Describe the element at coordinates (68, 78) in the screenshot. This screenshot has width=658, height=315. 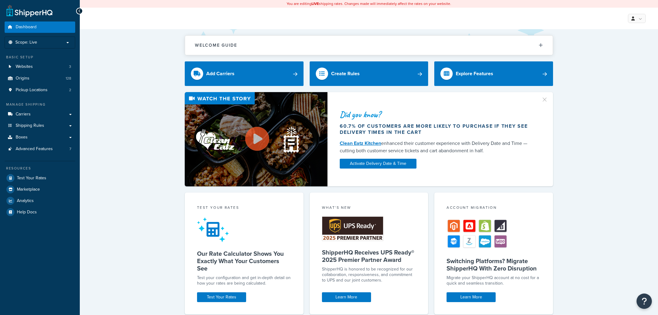
I see `span: 128` at that location.